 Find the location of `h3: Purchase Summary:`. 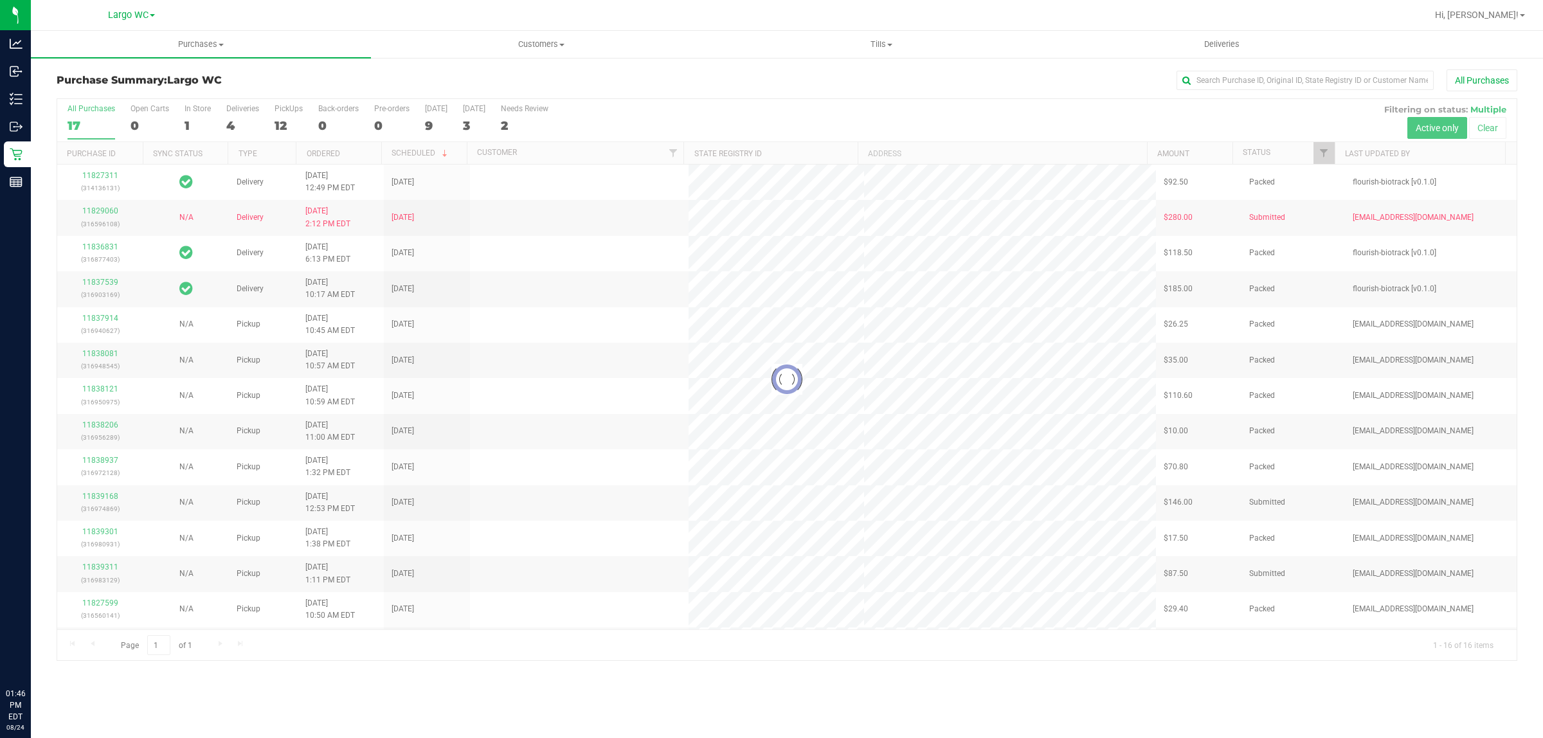

h3: Purchase Summary: is located at coordinates (300, 80).